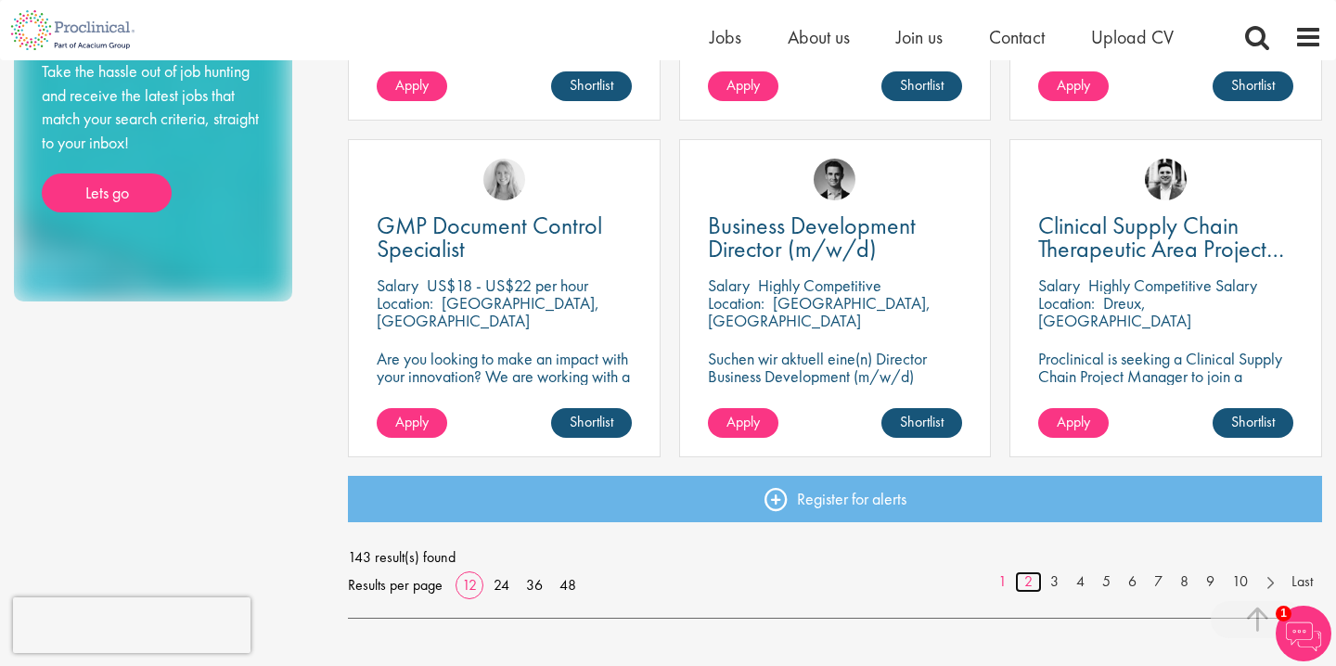 The image size is (1336, 666). What do you see at coordinates (489, 237) in the screenshot?
I see `span: GMP Document Control Specialist` at bounding box center [489, 237].